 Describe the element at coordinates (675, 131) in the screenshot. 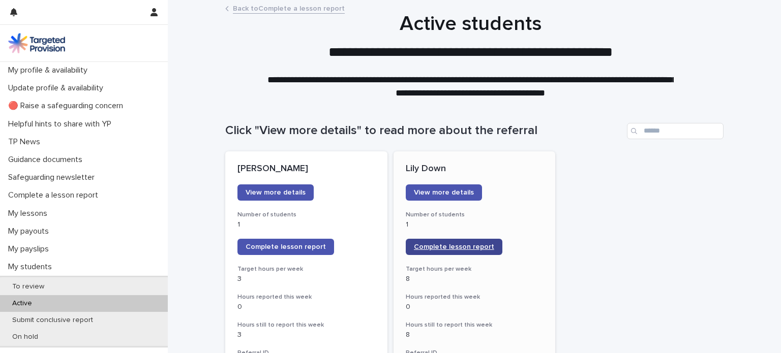

I see `input: Search` at that location.